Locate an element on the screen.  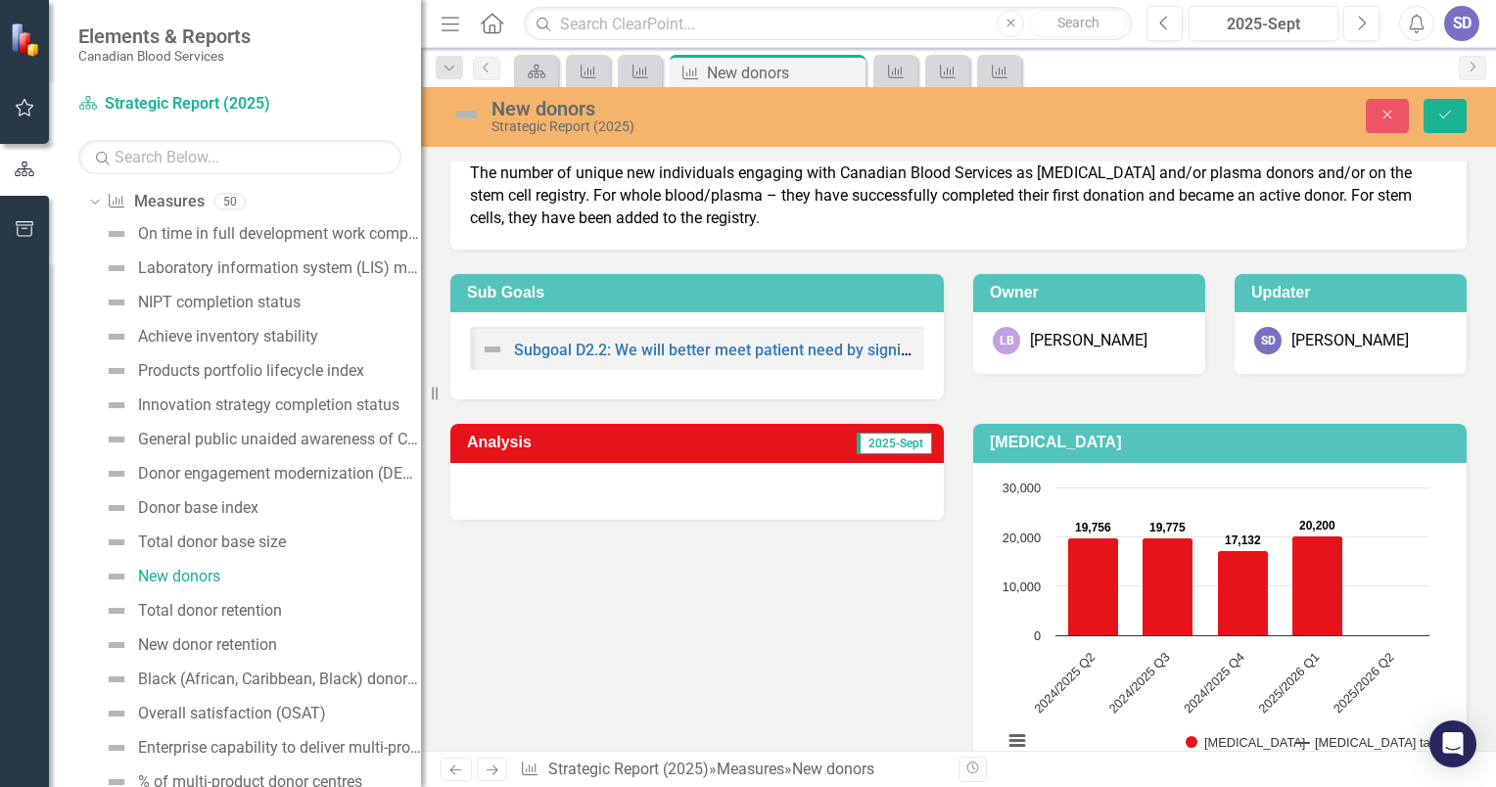
text: 30,000 is located at coordinates (1021, 487).